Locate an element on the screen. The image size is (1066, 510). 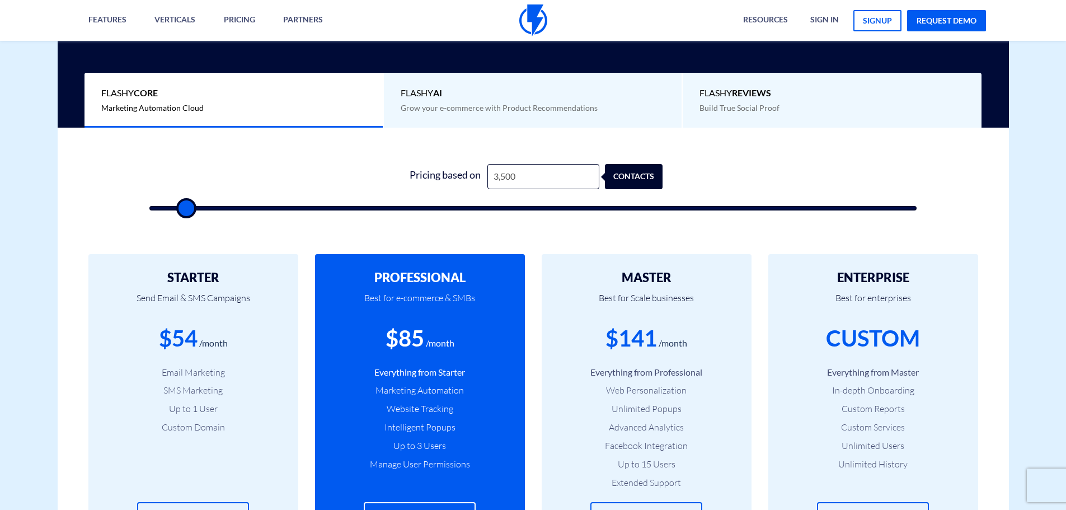
span: Grow your e-commerce with Product Recommendations is located at coordinates (499, 107).